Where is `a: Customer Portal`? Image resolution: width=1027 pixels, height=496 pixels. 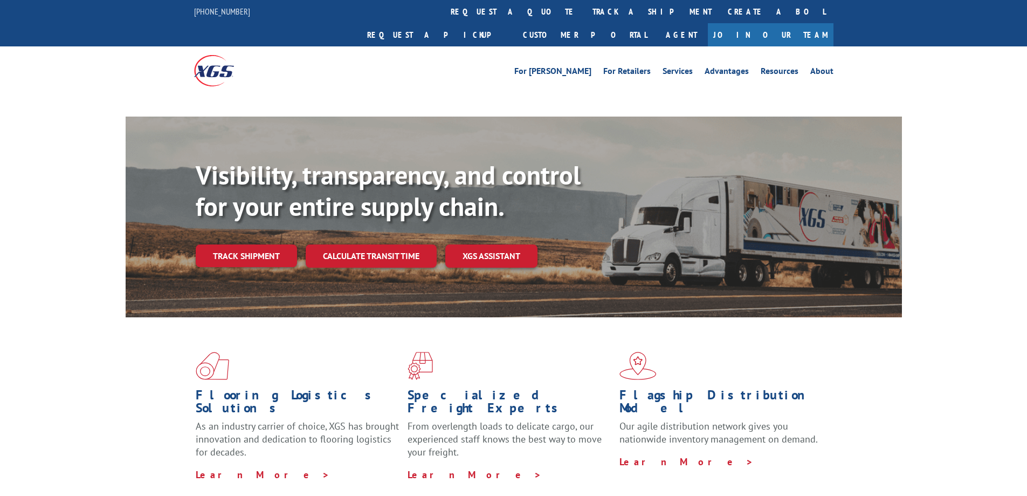 a: Customer Portal is located at coordinates (585, 35).